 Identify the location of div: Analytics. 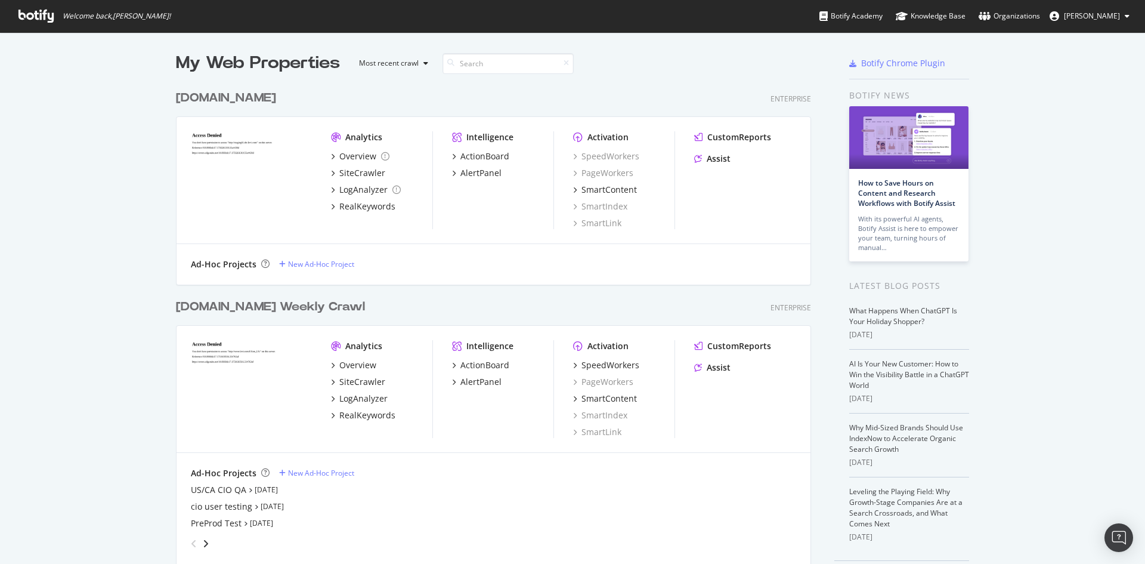
(364, 346).